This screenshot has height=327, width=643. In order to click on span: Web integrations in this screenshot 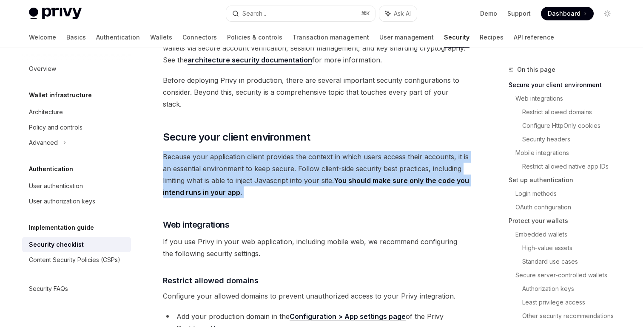, I will do `click(196, 225)`.